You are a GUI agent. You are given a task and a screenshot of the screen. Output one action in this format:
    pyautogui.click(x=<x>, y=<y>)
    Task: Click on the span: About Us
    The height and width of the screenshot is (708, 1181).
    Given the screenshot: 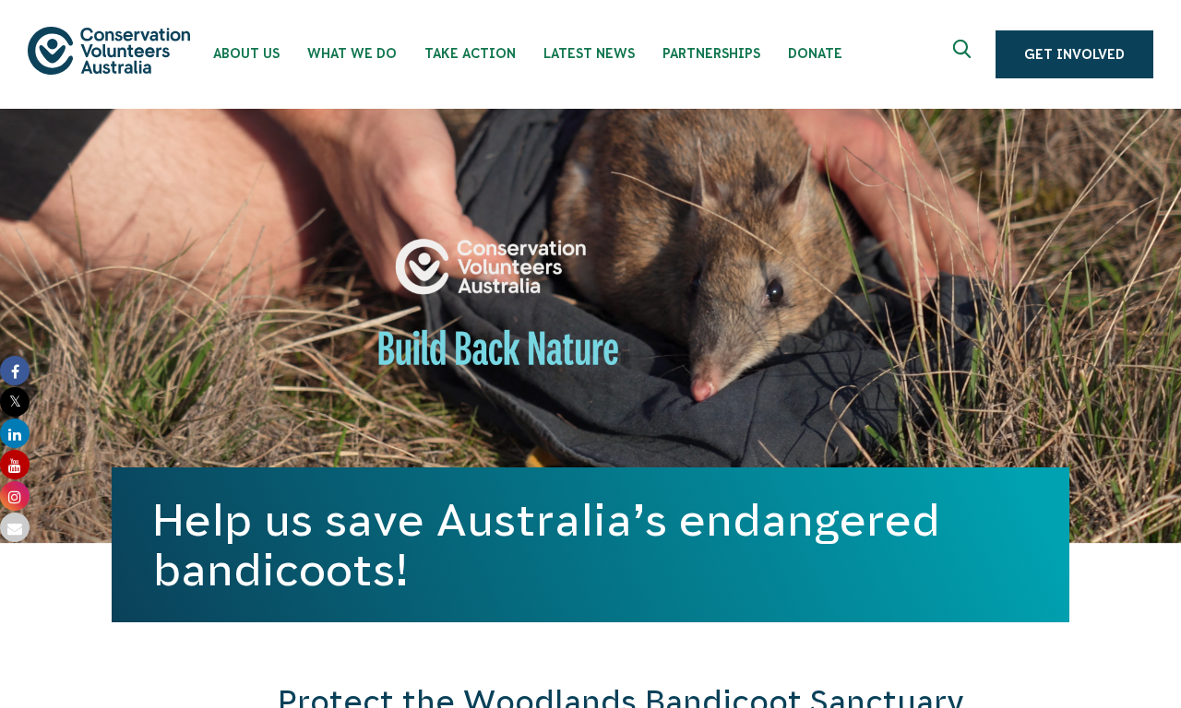 What is the action you would take?
    pyautogui.click(x=246, y=54)
    